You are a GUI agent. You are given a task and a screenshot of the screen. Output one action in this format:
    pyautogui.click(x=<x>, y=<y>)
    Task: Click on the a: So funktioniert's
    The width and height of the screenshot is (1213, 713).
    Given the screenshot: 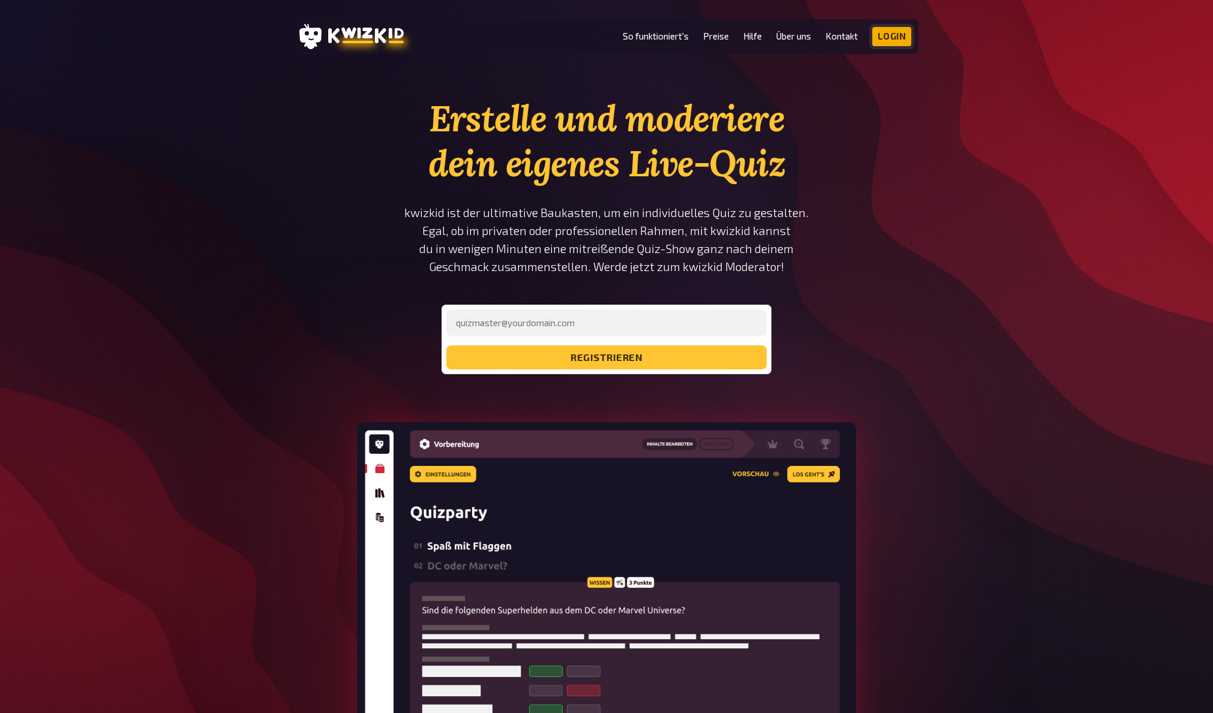 What is the action you would take?
    pyautogui.click(x=656, y=36)
    